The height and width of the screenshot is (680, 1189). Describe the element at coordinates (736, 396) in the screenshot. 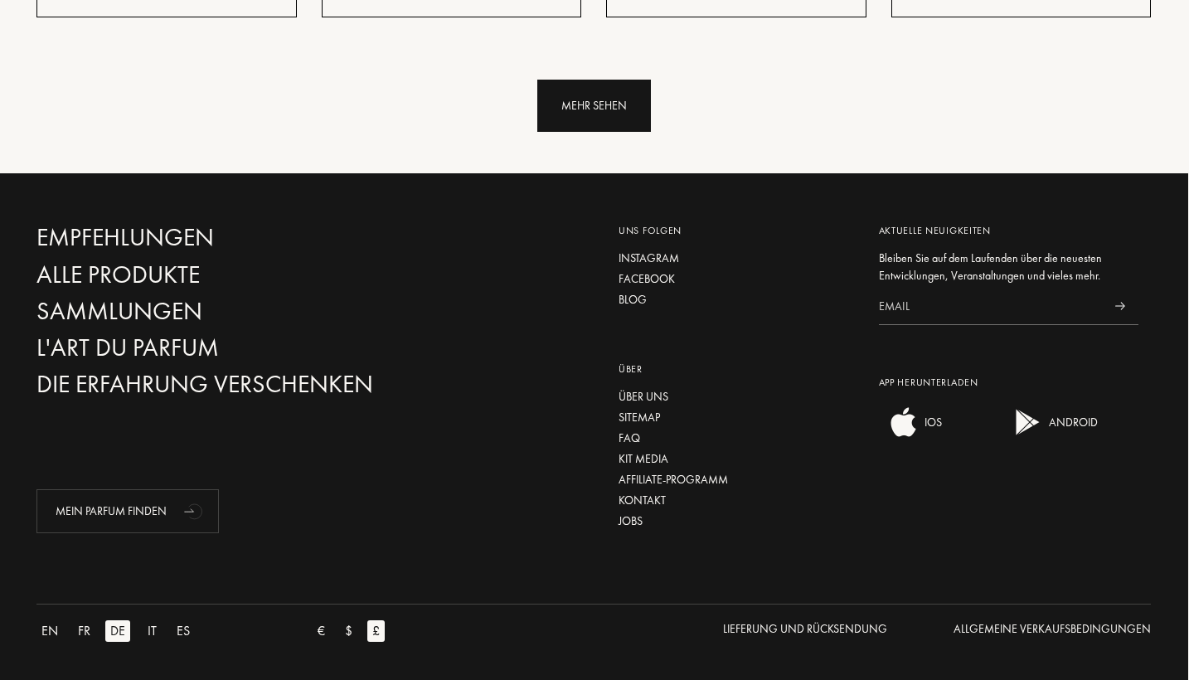

I see `a: Über uns` at that location.